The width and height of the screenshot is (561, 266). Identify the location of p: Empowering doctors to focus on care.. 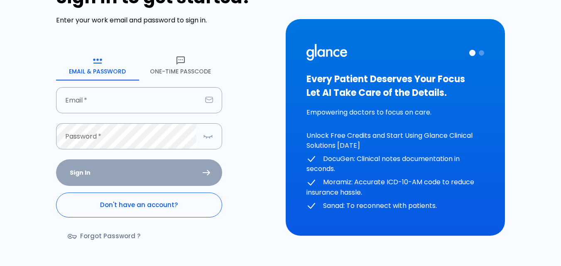
(396, 113).